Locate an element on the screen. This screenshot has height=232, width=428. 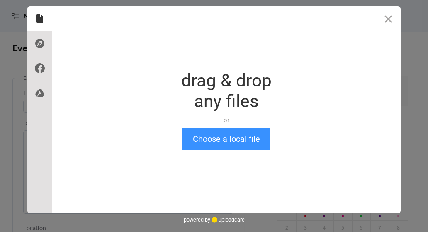
div: Google Drive is located at coordinates (40, 93).